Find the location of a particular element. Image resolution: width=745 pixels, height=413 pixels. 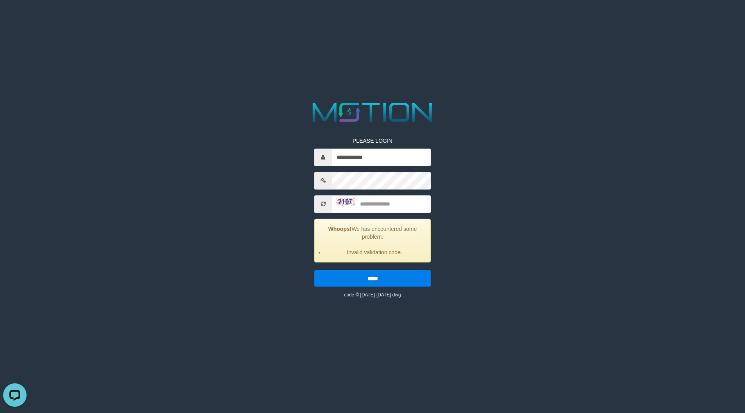

li: Invalid validation code. is located at coordinates (374, 253).